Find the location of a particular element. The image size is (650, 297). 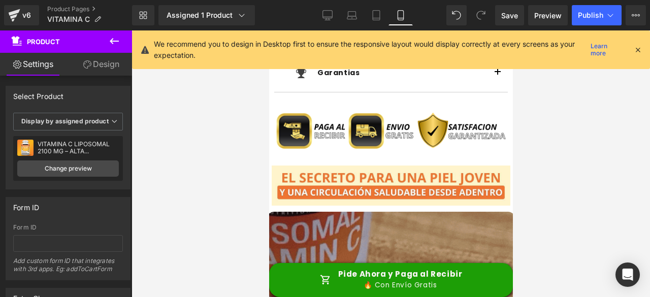

a: Tablet is located at coordinates (376, 15).